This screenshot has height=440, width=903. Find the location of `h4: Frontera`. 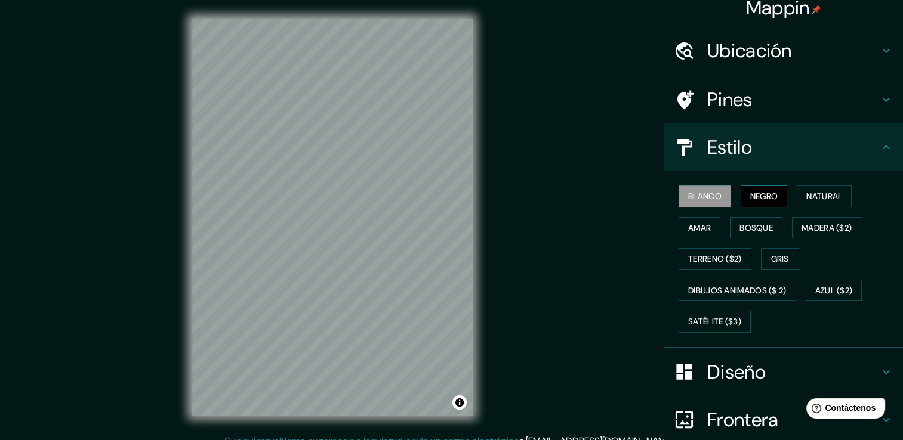

h4: Frontera is located at coordinates (793, 420).